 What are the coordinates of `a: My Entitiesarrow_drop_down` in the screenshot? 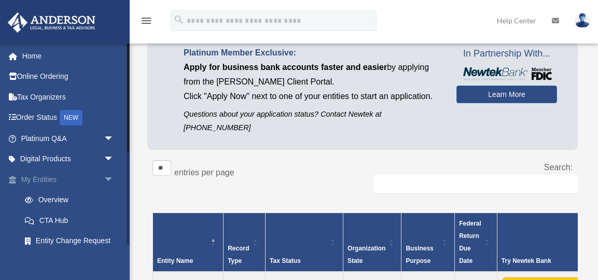 It's located at (68, 179).